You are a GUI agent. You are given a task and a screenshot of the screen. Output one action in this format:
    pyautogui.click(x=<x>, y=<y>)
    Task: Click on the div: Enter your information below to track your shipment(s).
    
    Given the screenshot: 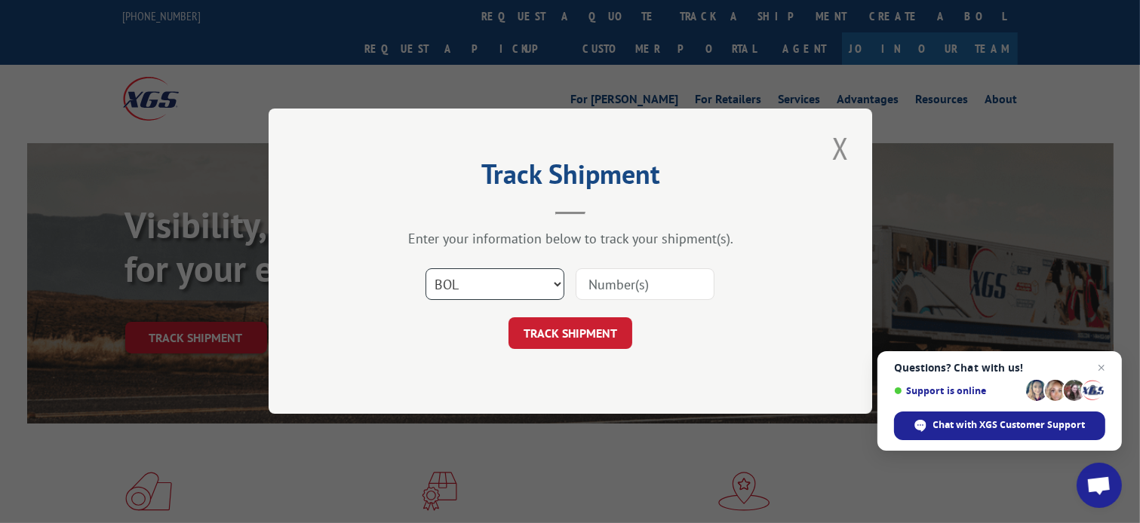 What is the action you would take?
    pyautogui.click(x=570, y=239)
    